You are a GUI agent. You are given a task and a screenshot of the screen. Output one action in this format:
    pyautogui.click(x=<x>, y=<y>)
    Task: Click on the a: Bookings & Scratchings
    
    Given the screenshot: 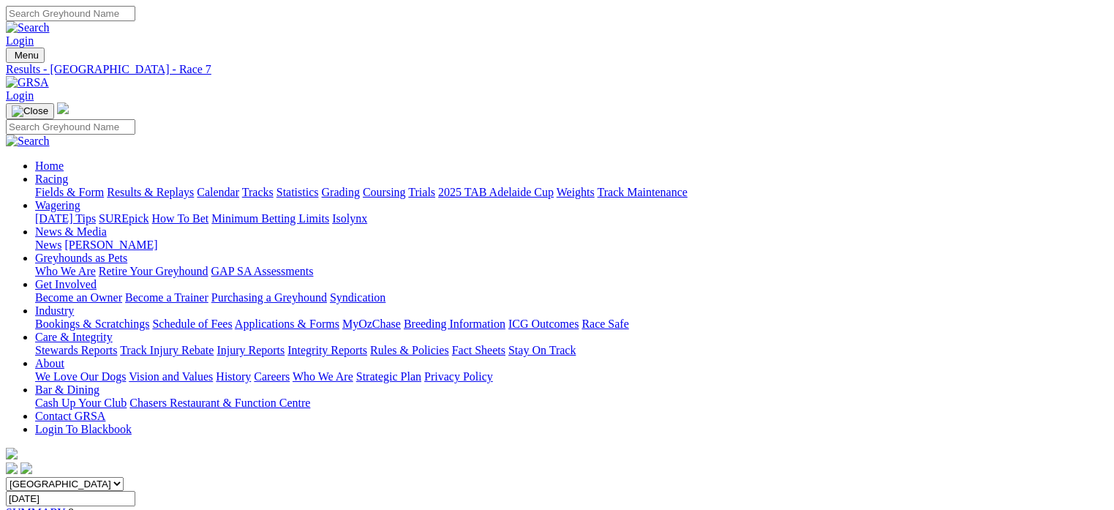 What is the action you would take?
    pyautogui.click(x=92, y=323)
    